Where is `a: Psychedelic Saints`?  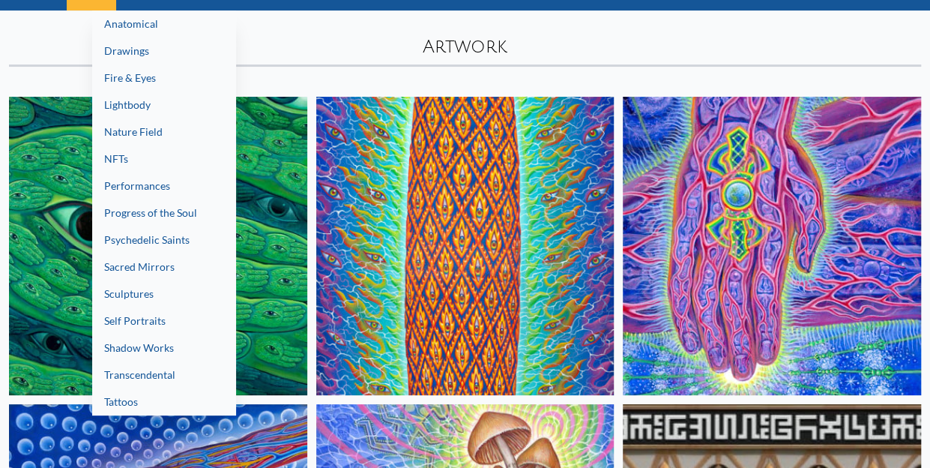
a: Psychedelic Saints is located at coordinates (164, 240).